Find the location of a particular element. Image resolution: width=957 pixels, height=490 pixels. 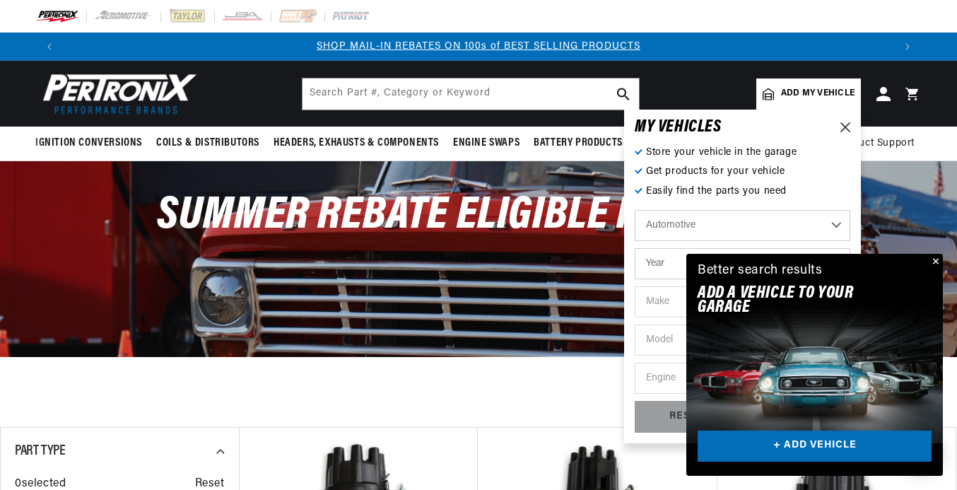

div: 2 of 3 is located at coordinates (479, 47).